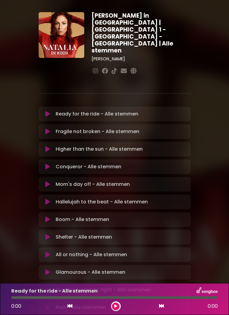 This screenshot has width=229, height=315. I want to click on p: Glamourous - Alle stemmen, so click(90, 273).